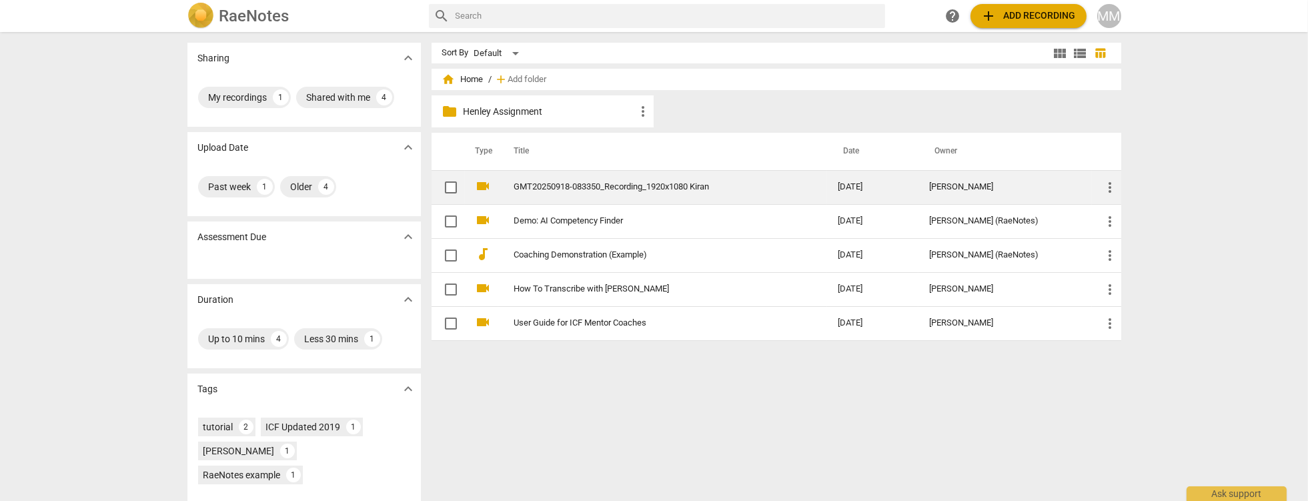 This screenshot has height=501, width=1308. I want to click on p: Tags, so click(208, 389).